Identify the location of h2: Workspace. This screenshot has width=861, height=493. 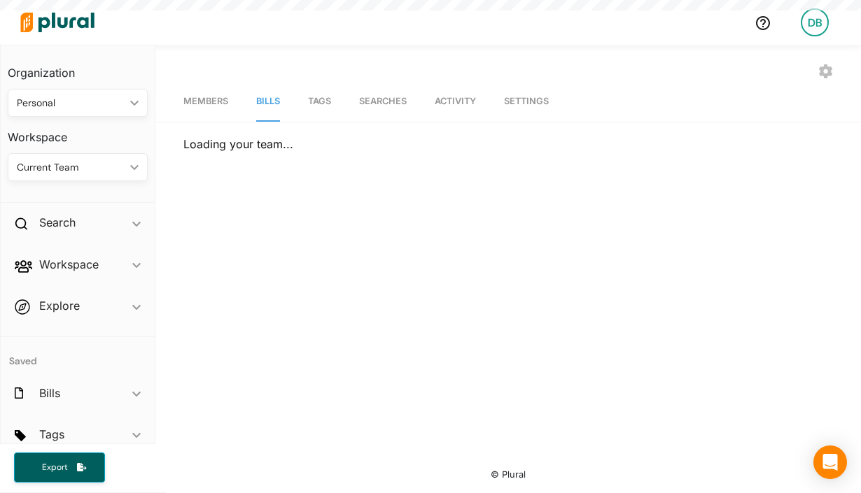
(69, 264).